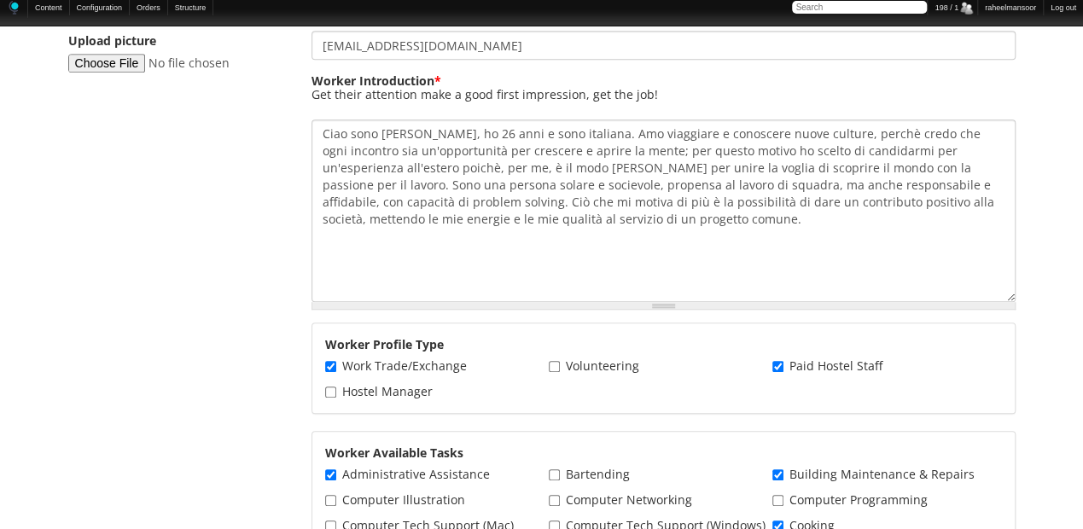  What do you see at coordinates (858, 499) in the screenshot?
I see `label: Computer Programming` at bounding box center [858, 499].